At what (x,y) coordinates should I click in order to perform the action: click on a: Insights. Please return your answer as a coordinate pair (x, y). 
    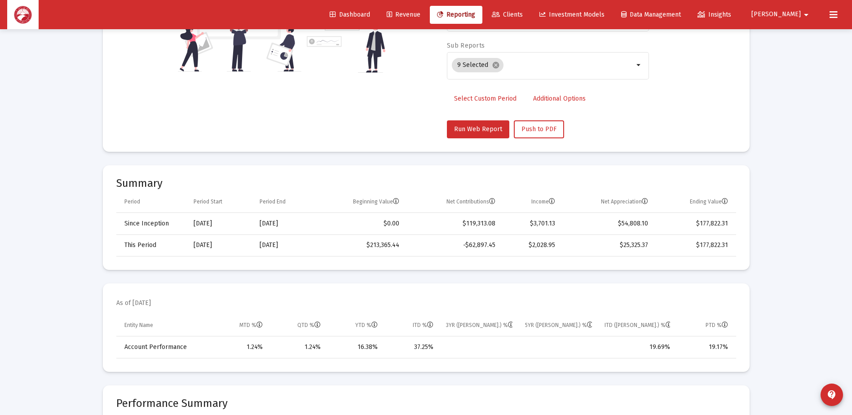
    Looking at the image, I should click on (714, 15).